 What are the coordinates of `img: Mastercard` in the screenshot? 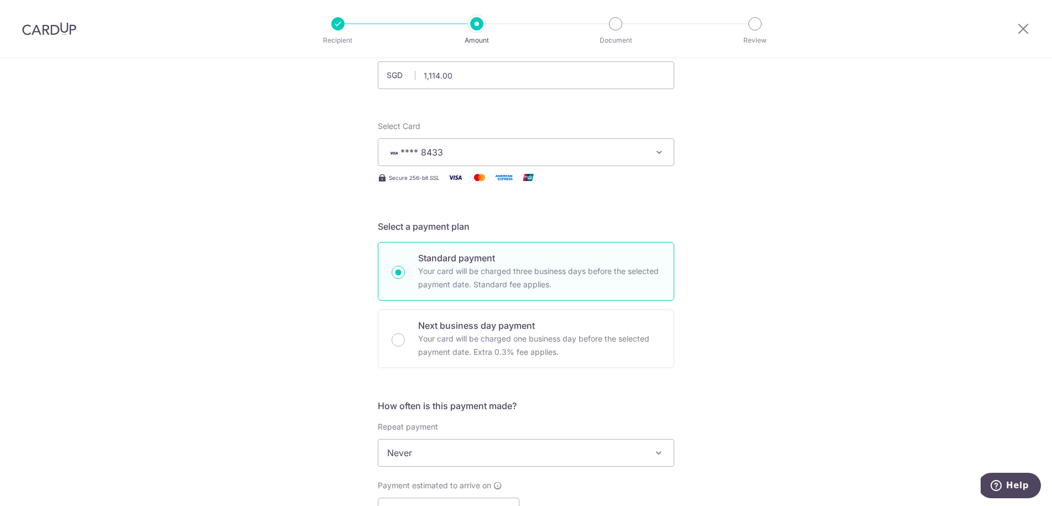 It's located at (480, 177).